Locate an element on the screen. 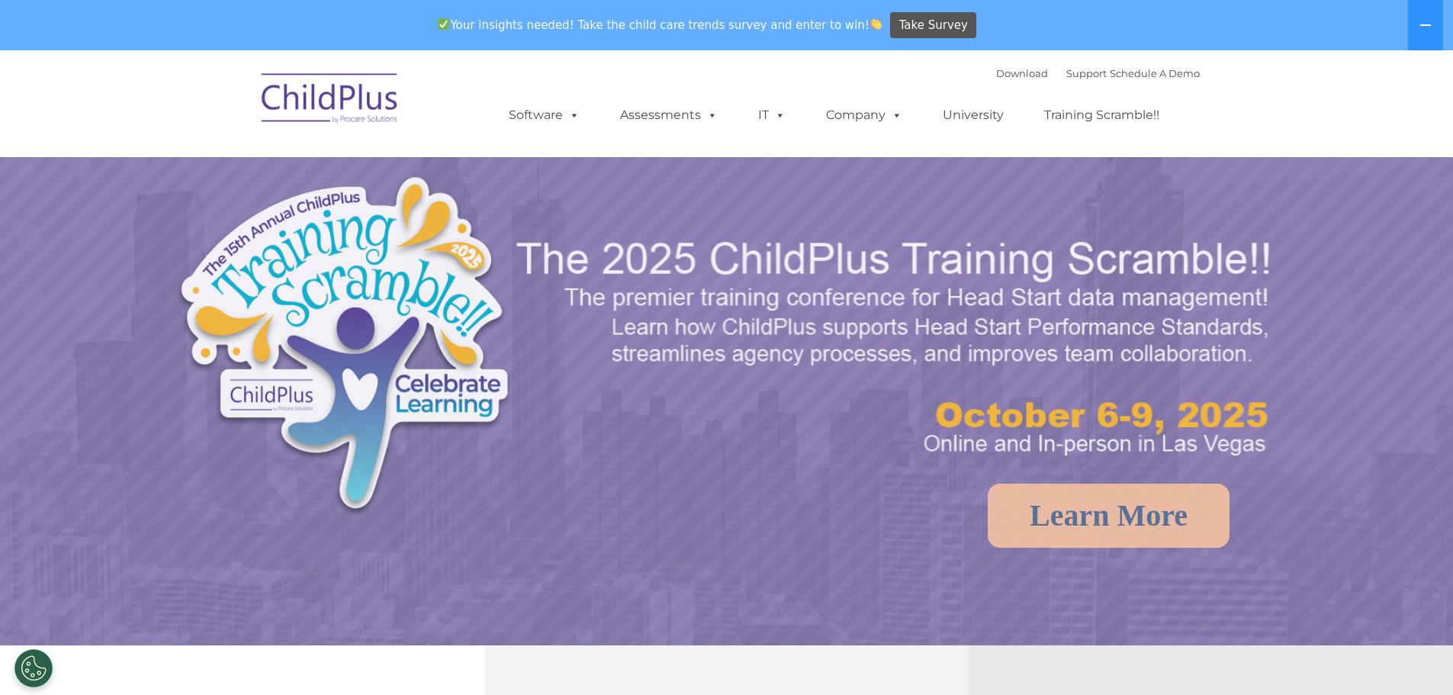 This screenshot has height=695, width=1453. a: Software is located at coordinates (544, 115).